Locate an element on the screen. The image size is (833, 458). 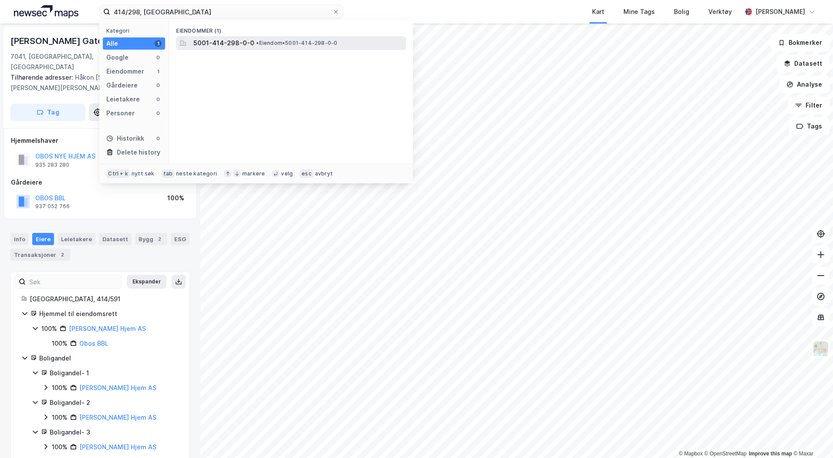
div: esc is located at coordinates (306, 174).